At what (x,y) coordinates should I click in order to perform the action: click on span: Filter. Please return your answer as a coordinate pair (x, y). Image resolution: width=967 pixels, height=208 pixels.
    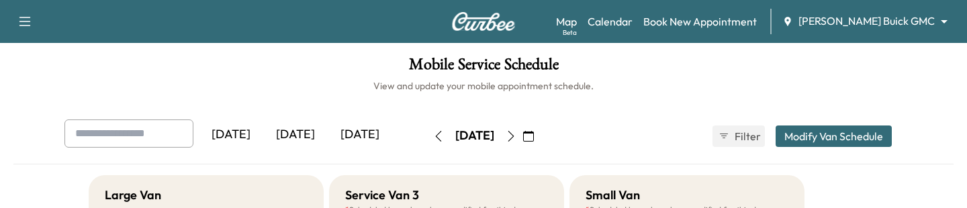
    Looking at the image, I should click on (746, 136).